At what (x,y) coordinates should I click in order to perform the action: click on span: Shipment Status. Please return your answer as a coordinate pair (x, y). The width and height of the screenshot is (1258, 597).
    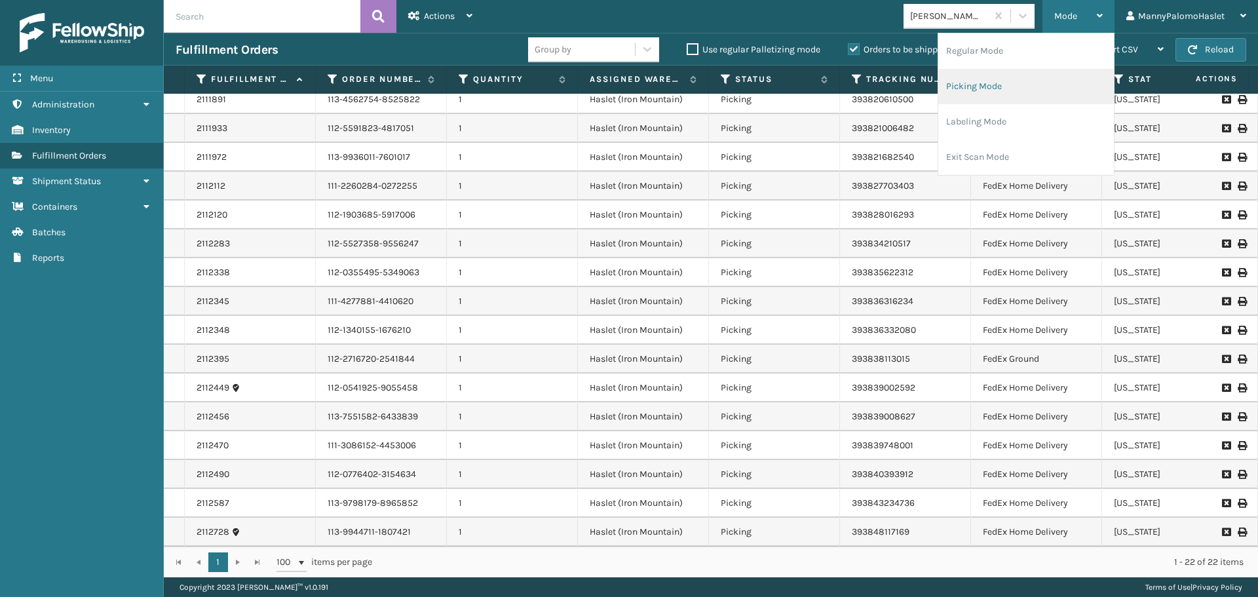
    Looking at the image, I should click on (66, 181).